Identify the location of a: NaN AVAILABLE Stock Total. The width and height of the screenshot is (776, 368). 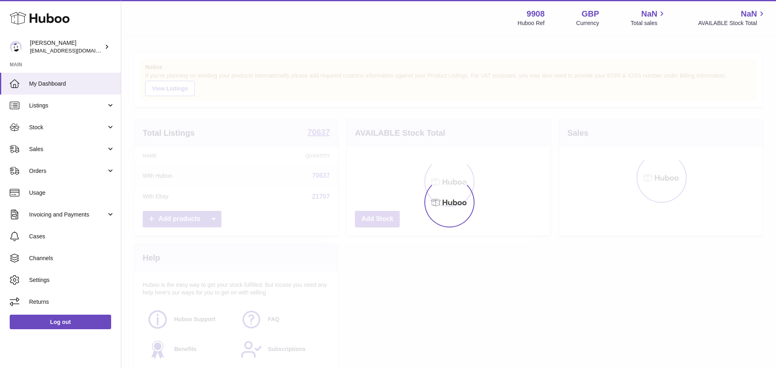
(732, 18).